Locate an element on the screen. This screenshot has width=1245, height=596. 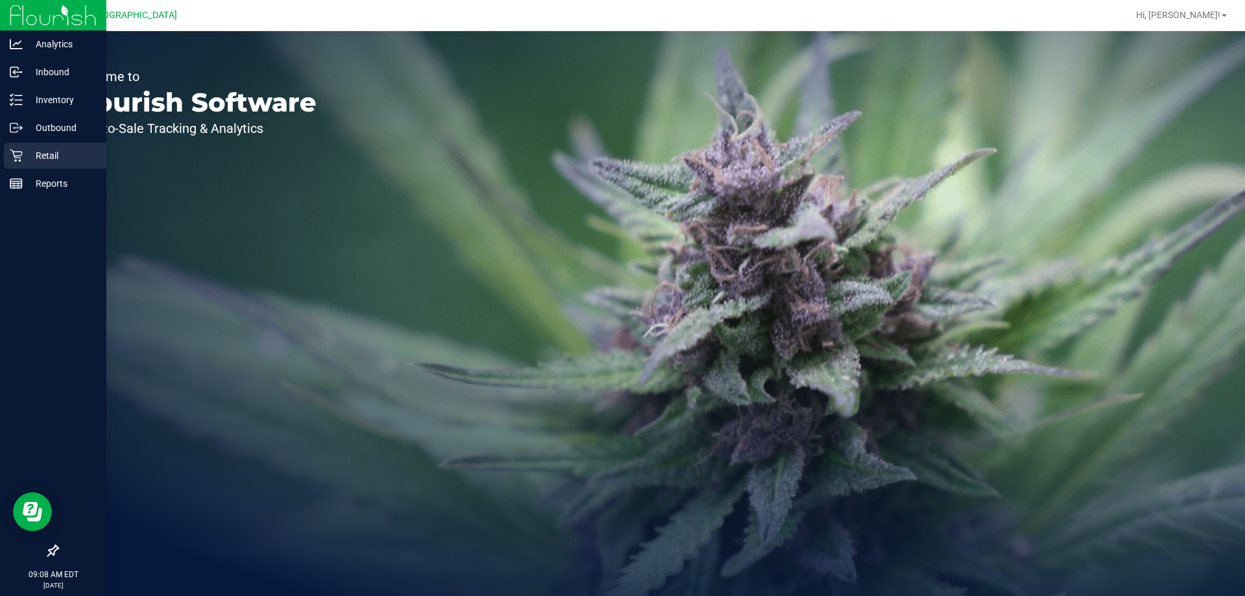
p: Welcome to is located at coordinates (193, 76).